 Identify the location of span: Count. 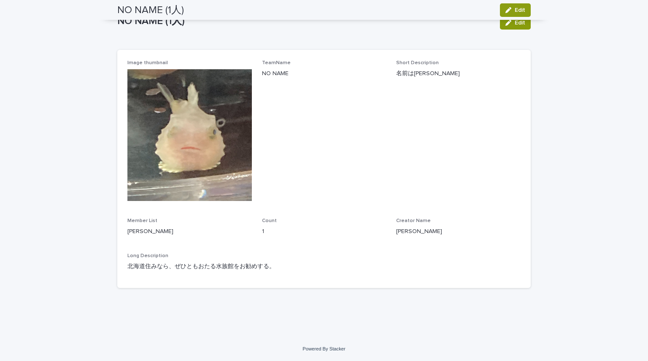
(269, 221).